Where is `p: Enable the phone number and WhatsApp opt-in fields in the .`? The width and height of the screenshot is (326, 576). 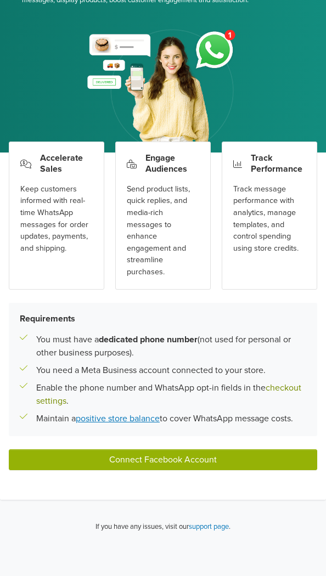
p: Enable the phone number and WhatsApp opt-in fields in the . is located at coordinates (171, 394).